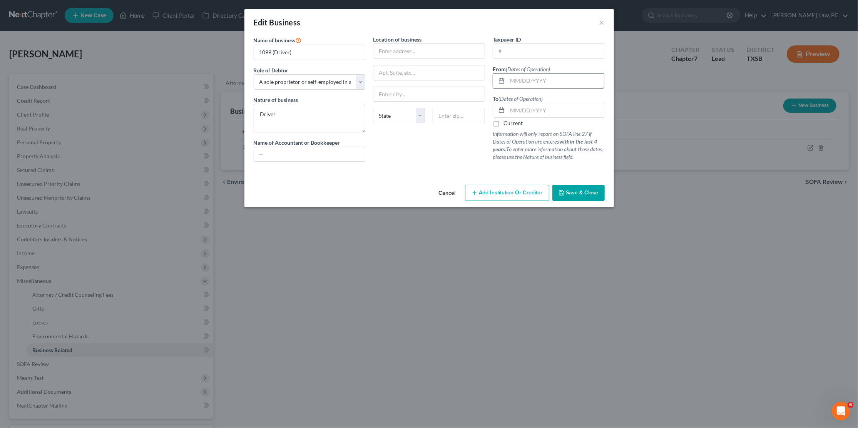 This screenshot has width=858, height=428. I want to click on button: Cancel, so click(447, 193).